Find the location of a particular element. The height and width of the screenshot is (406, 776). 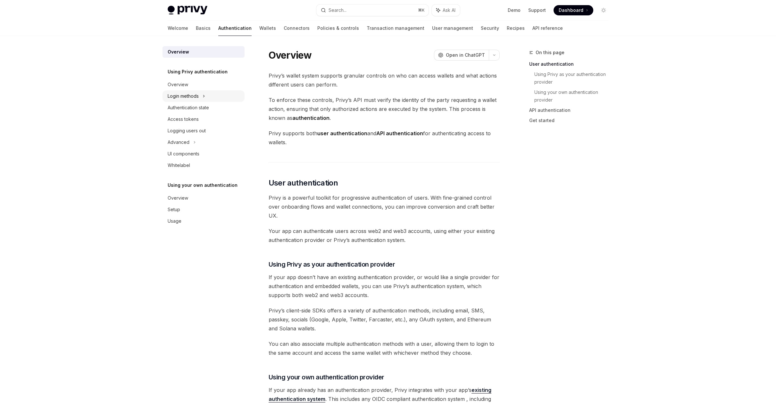

div: Advanced is located at coordinates (178, 142).